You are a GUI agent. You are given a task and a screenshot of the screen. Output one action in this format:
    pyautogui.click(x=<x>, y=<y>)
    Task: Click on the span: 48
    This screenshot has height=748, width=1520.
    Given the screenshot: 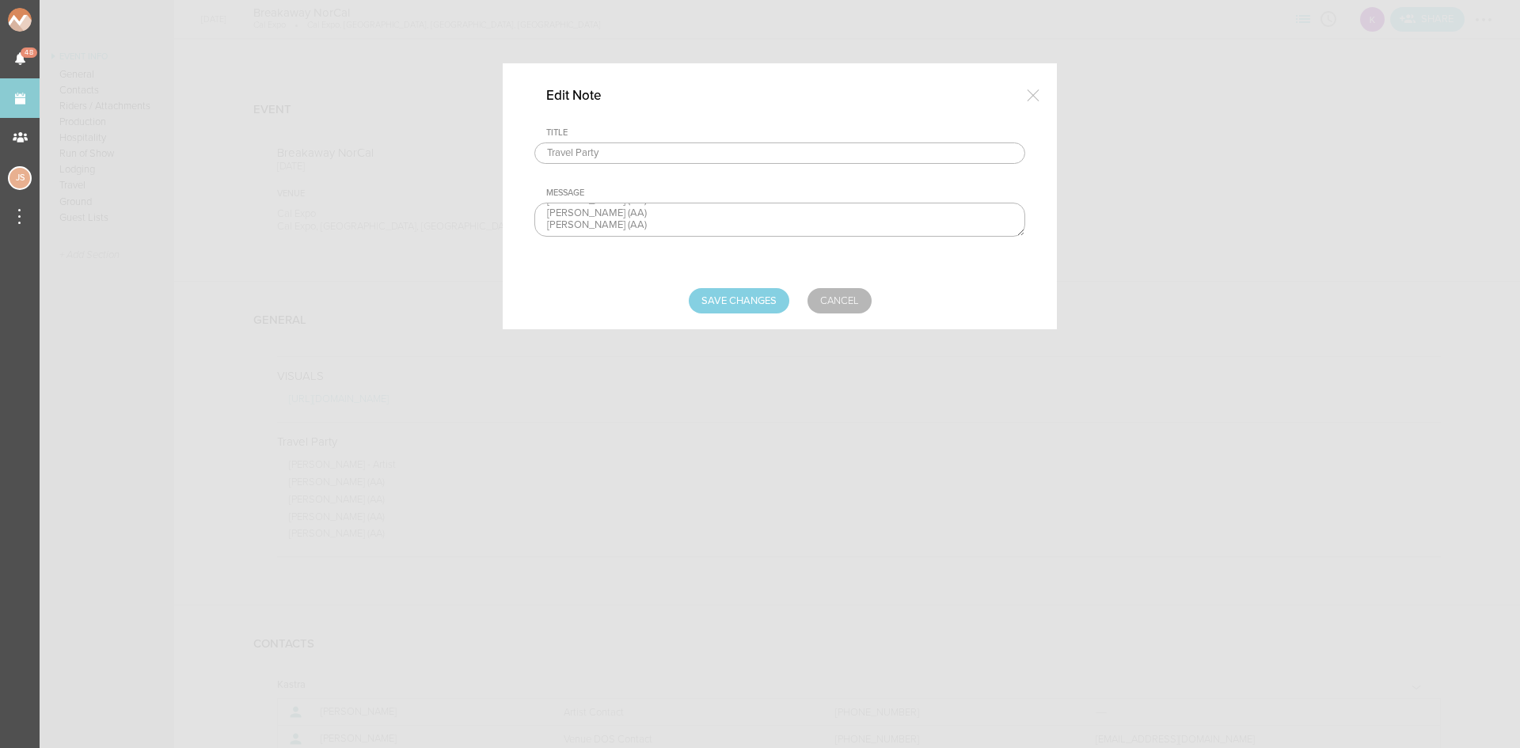 What is the action you would take?
    pyautogui.click(x=29, y=52)
    